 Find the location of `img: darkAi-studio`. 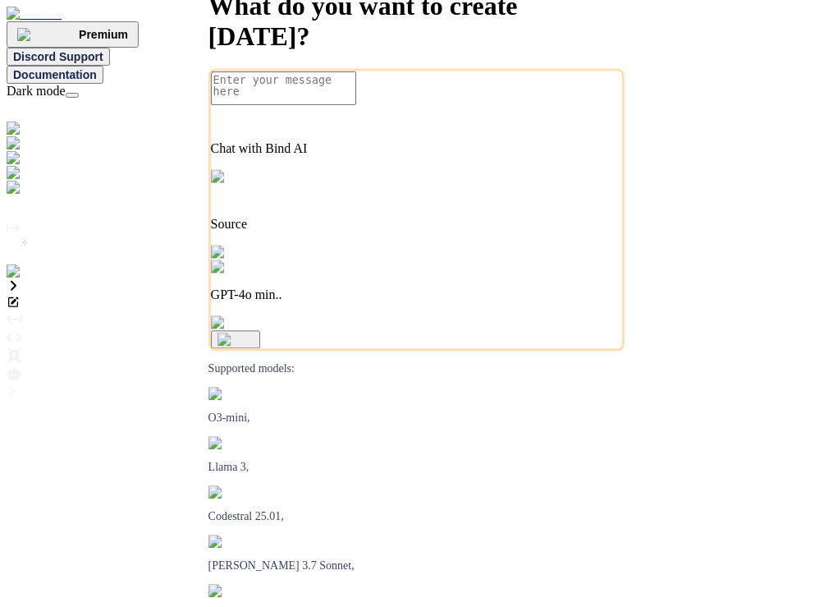

img: darkAi-studio is located at coordinates (49, 144).